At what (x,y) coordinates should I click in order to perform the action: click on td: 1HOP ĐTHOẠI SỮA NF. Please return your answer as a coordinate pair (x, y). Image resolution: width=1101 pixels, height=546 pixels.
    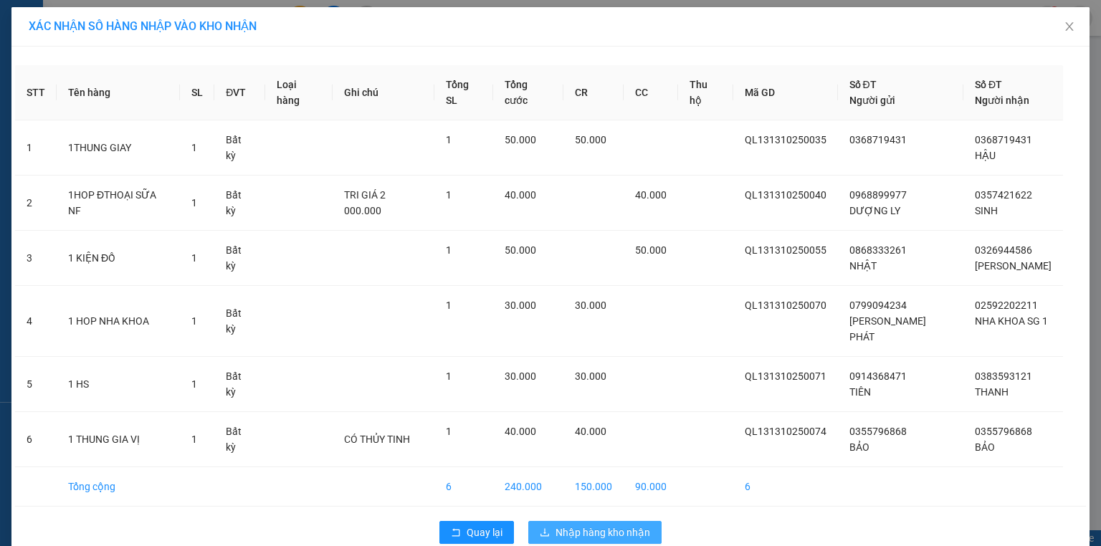
    Looking at the image, I should click on (118, 203).